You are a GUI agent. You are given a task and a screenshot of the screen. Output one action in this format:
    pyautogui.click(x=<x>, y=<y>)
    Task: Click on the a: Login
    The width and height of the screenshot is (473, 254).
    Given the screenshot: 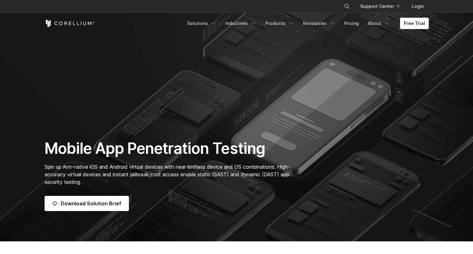 What is the action you would take?
    pyautogui.click(x=418, y=6)
    